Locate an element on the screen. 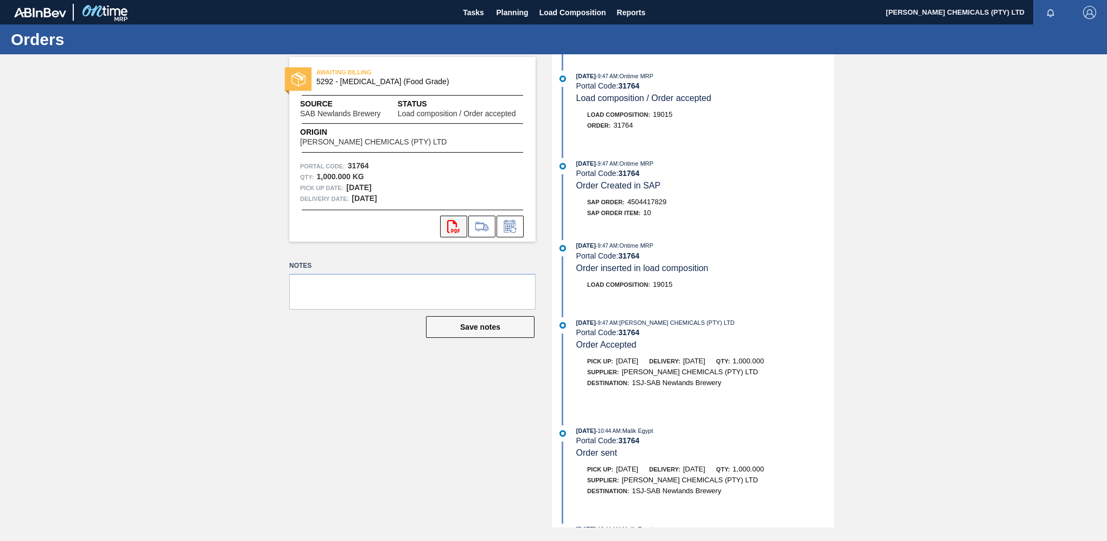  button: Save notes is located at coordinates (480, 327).